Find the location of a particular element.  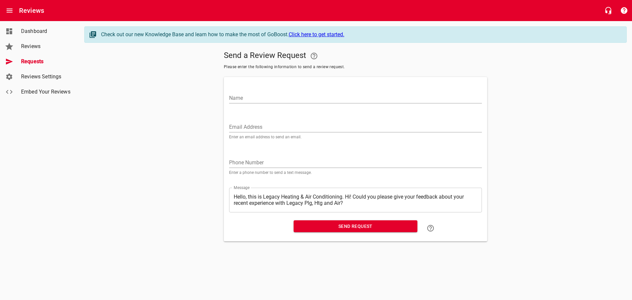

h5: Send a Review Request is located at coordinates (355, 56).